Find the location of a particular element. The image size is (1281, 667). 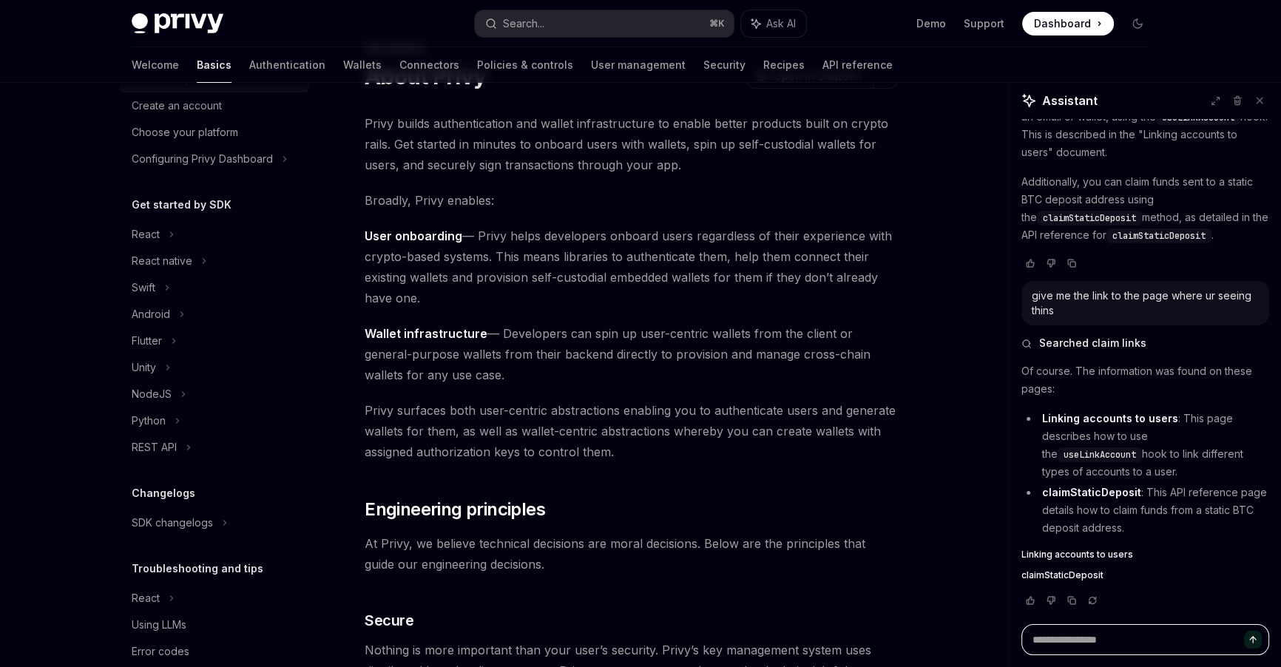

span: Assistant is located at coordinates (1069, 101).